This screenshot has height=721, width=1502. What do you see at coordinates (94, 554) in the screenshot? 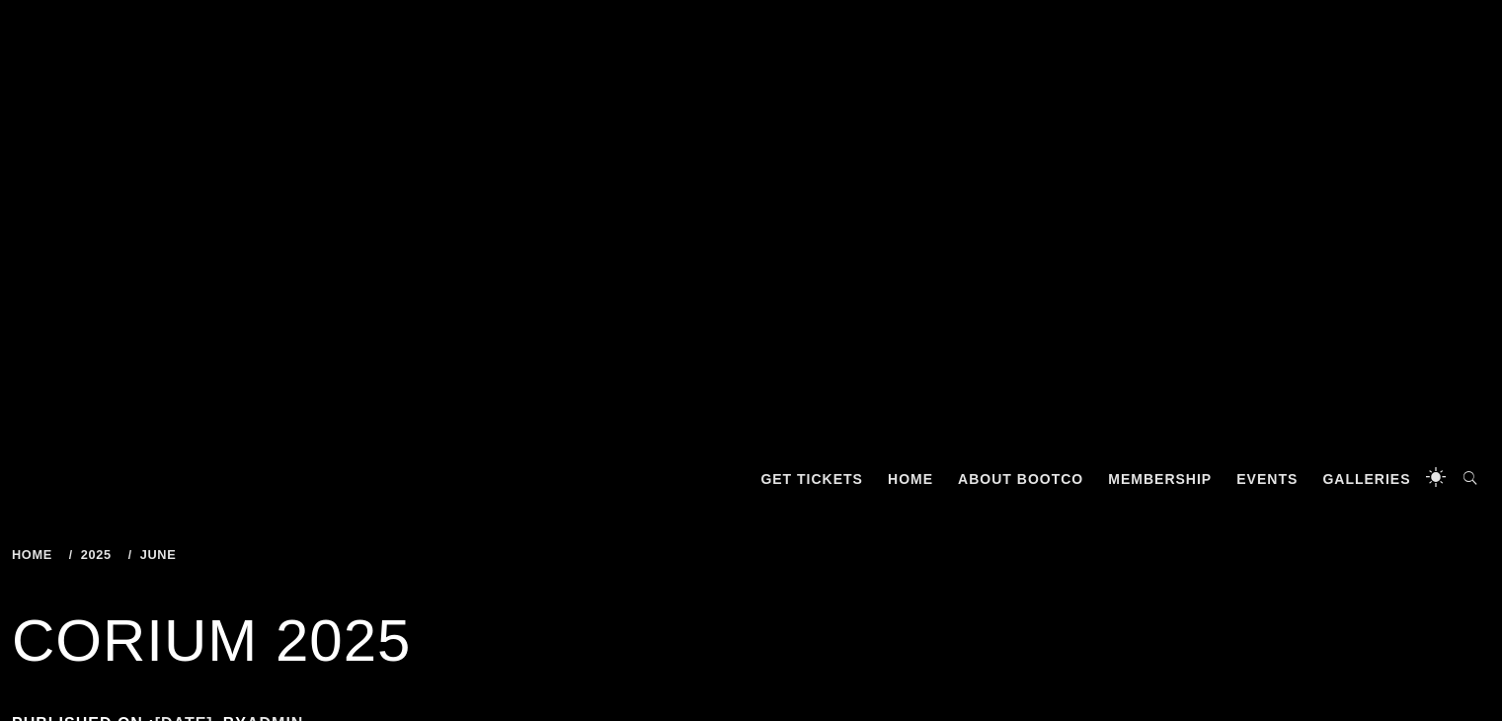
I see `a: 2025` at bounding box center [94, 554].